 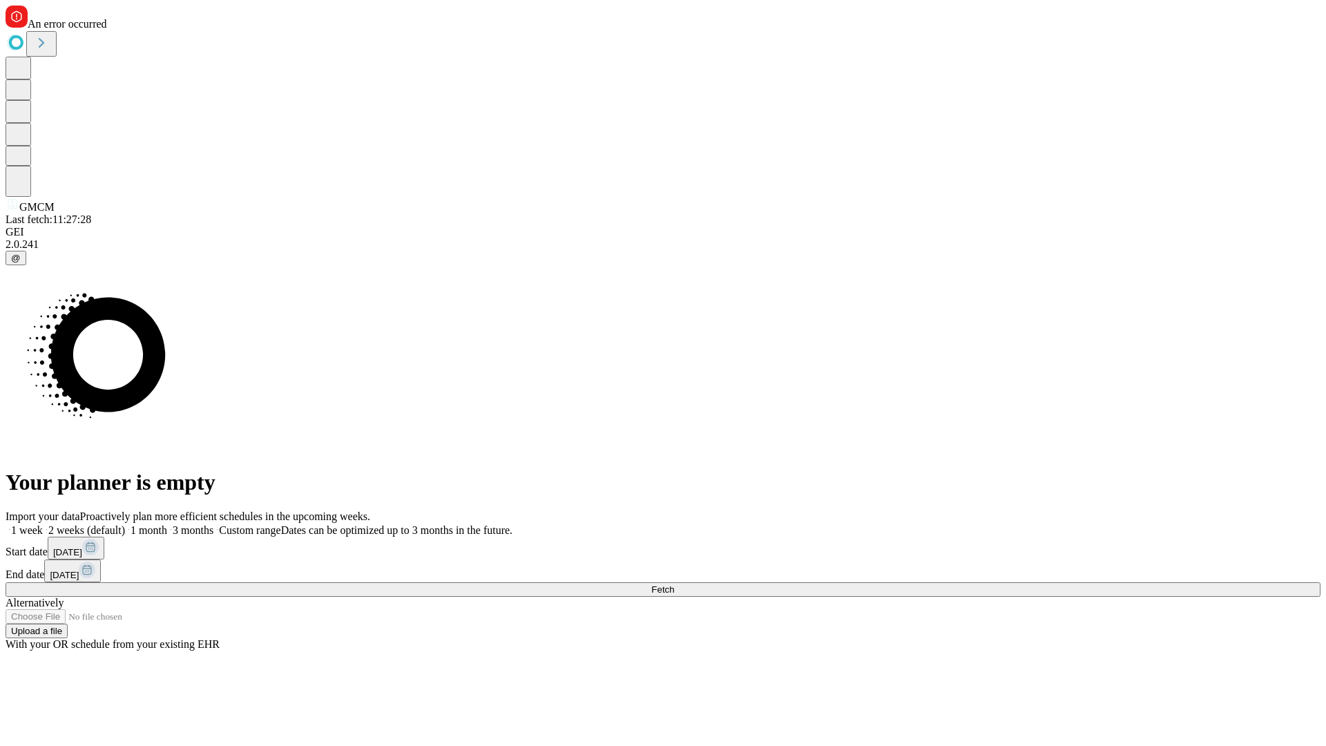 I want to click on span: 3 months, so click(x=193, y=530).